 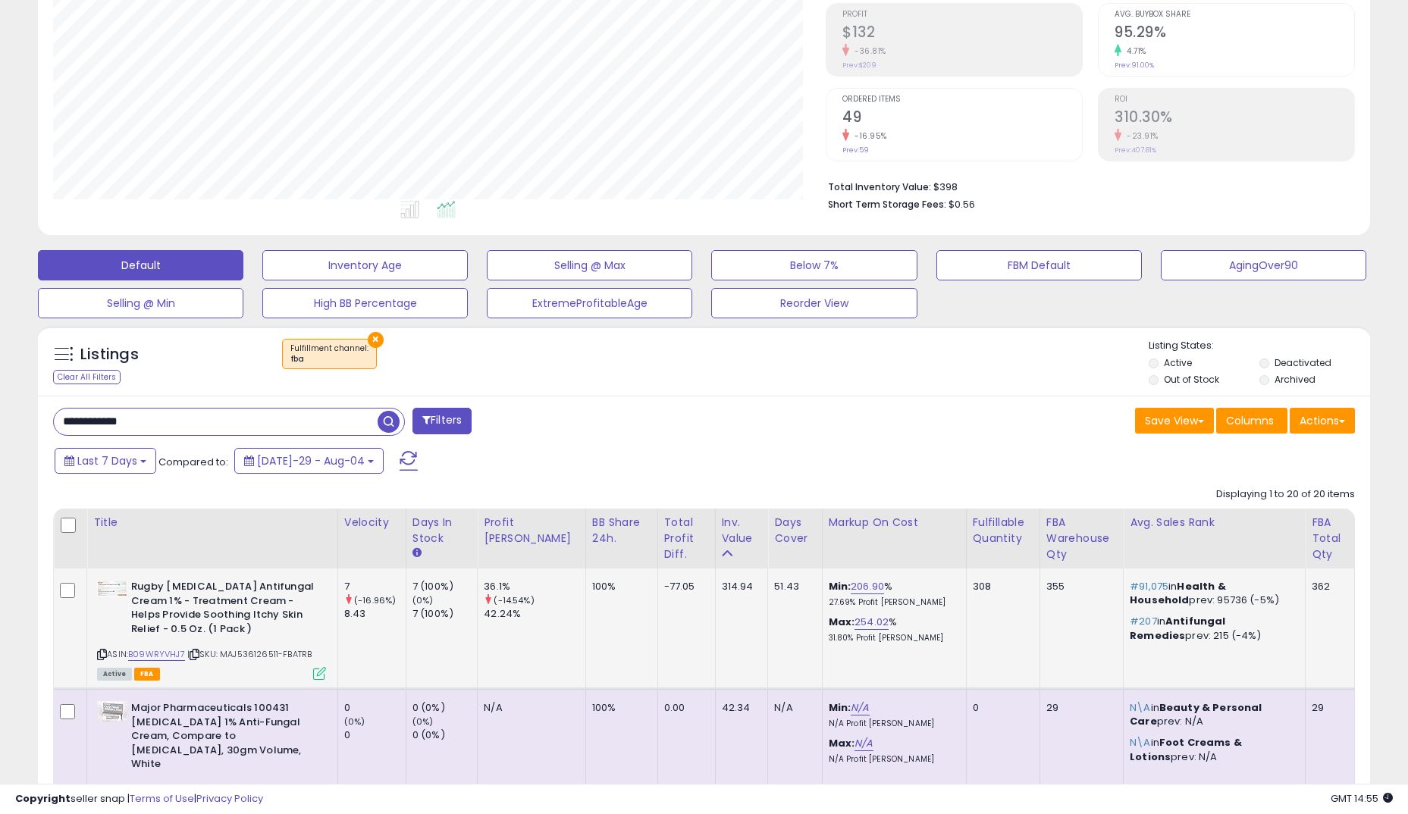 I want to click on h2: $132, so click(x=962, y=33).